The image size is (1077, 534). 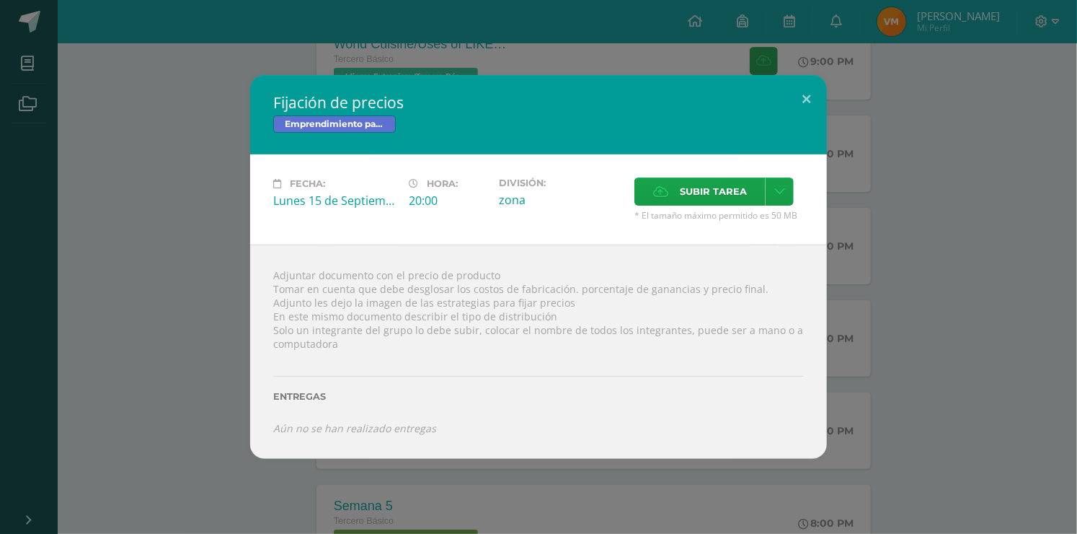 I want to click on div: Lunes 15 de Septiembre, so click(x=335, y=200).